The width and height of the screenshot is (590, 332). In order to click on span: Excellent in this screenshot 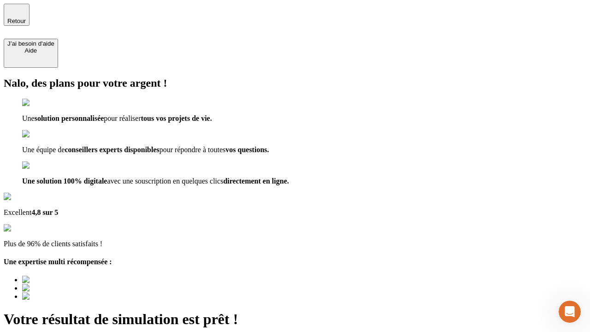, I will do `click(18, 212)`.